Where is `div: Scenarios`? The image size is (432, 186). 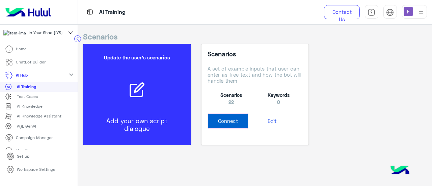 div: Scenarios is located at coordinates (231, 95).